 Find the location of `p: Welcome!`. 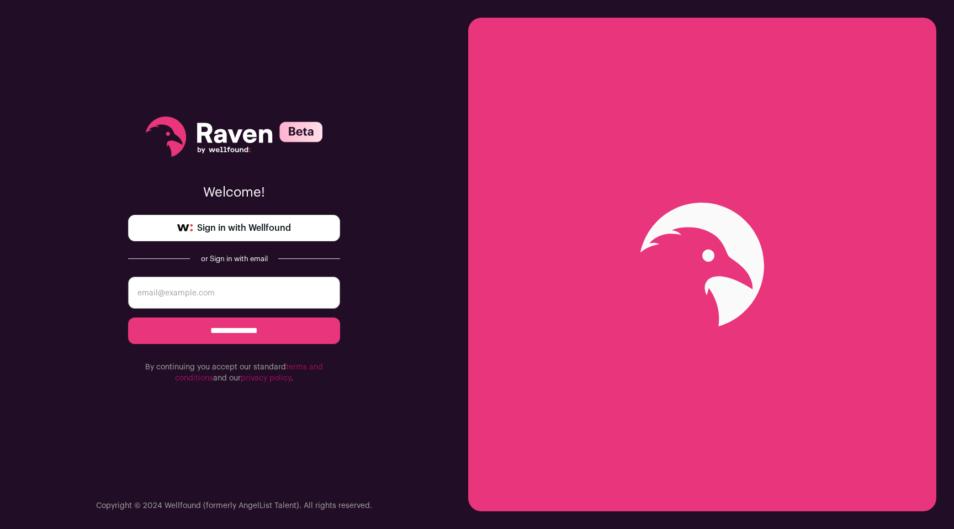

p: Welcome! is located at coordinates (234, 193).